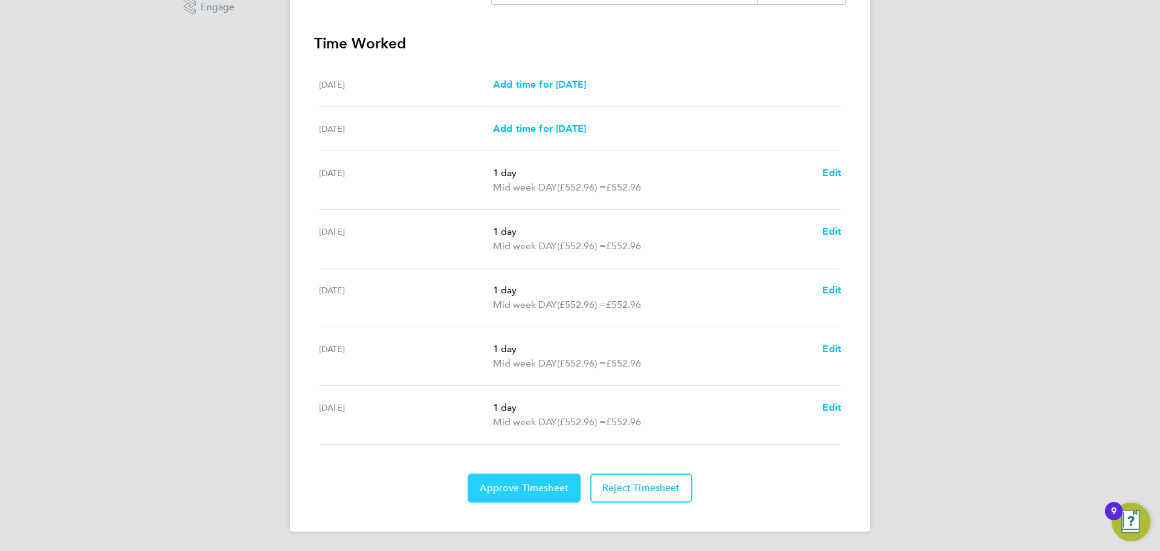 This screenshot has height=551, width=1160. I want to click on span: Engage, so click(218, 7).